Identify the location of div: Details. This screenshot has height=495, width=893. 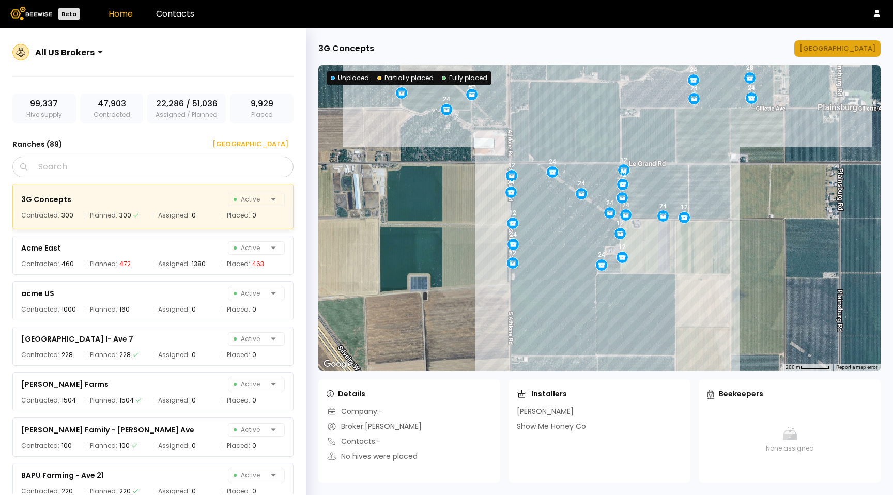
(346, 394).